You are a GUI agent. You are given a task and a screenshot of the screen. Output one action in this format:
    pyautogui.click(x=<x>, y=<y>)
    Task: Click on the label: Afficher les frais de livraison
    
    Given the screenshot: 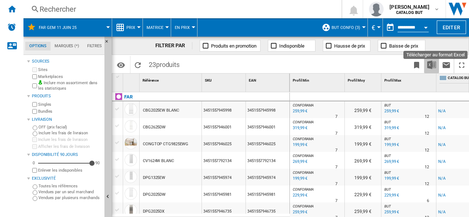 What is the action you would take?
    pyautogui.click(x=70, y=146)
    